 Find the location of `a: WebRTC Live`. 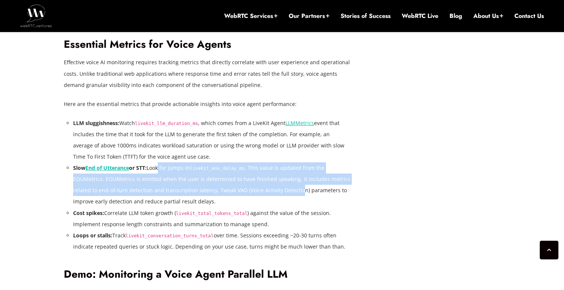

a: WebRTC Live is located at coordinates (420, 16).